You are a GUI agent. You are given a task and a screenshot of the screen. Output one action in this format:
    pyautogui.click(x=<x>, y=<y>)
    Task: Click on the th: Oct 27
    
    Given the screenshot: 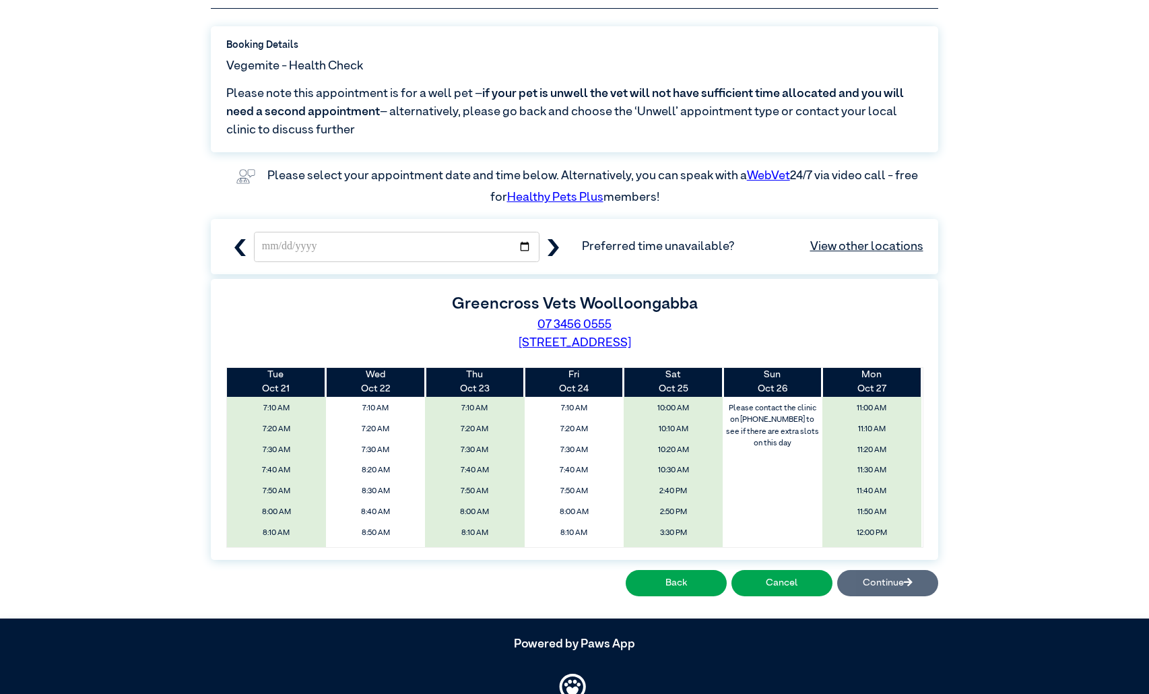 What is the action you would take?
    pyautogui.click(x=871, y=382)
    